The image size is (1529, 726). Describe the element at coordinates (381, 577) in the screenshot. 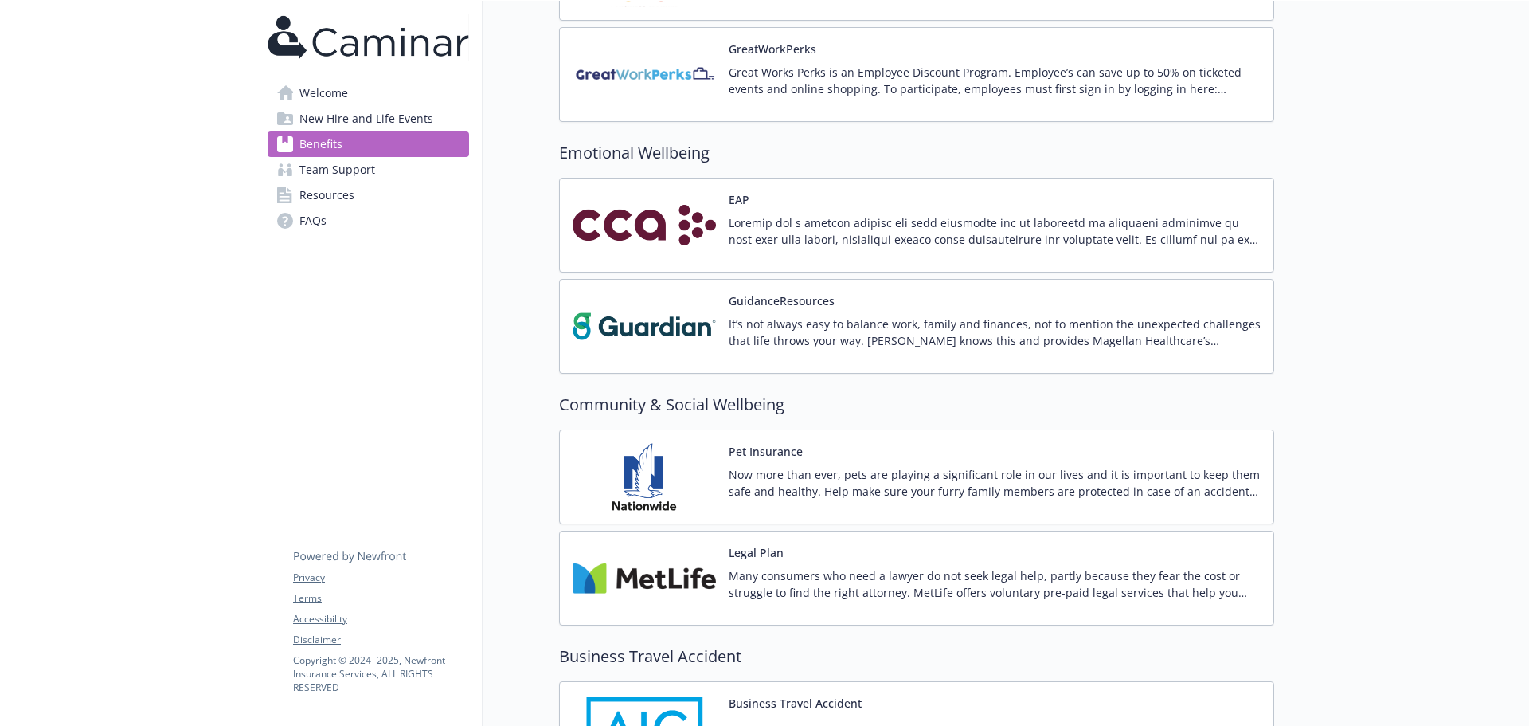

I see `a: Privacy` at that location.